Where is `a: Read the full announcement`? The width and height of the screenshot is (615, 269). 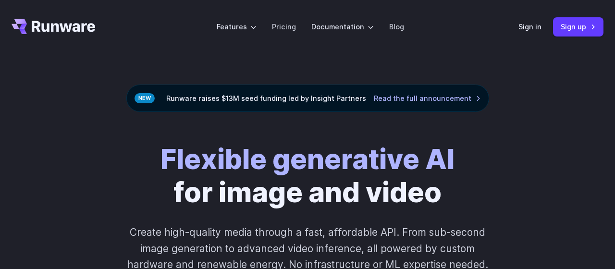
a: Read the full announcement is located at coordinates (427, 98).